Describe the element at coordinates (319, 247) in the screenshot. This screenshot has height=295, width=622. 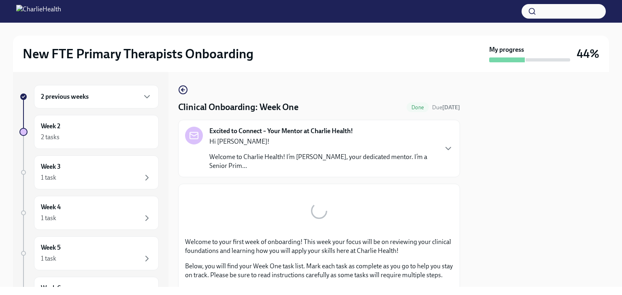
I see `p: Welcome to your first week of onboarding! This week your focus will be on reviewing your clinical...` at that location.